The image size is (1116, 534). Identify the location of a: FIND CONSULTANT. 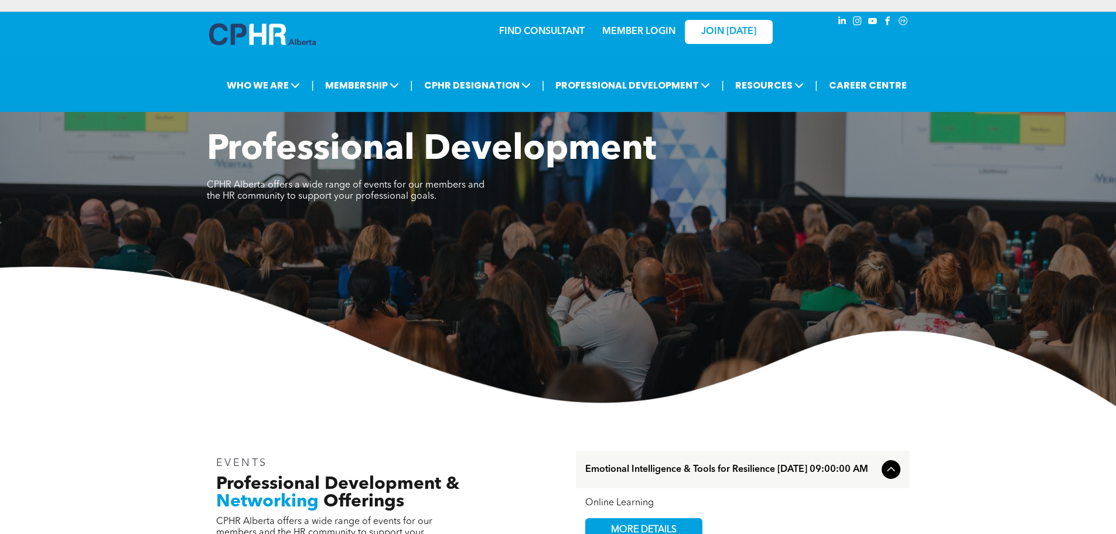
(542, 32).